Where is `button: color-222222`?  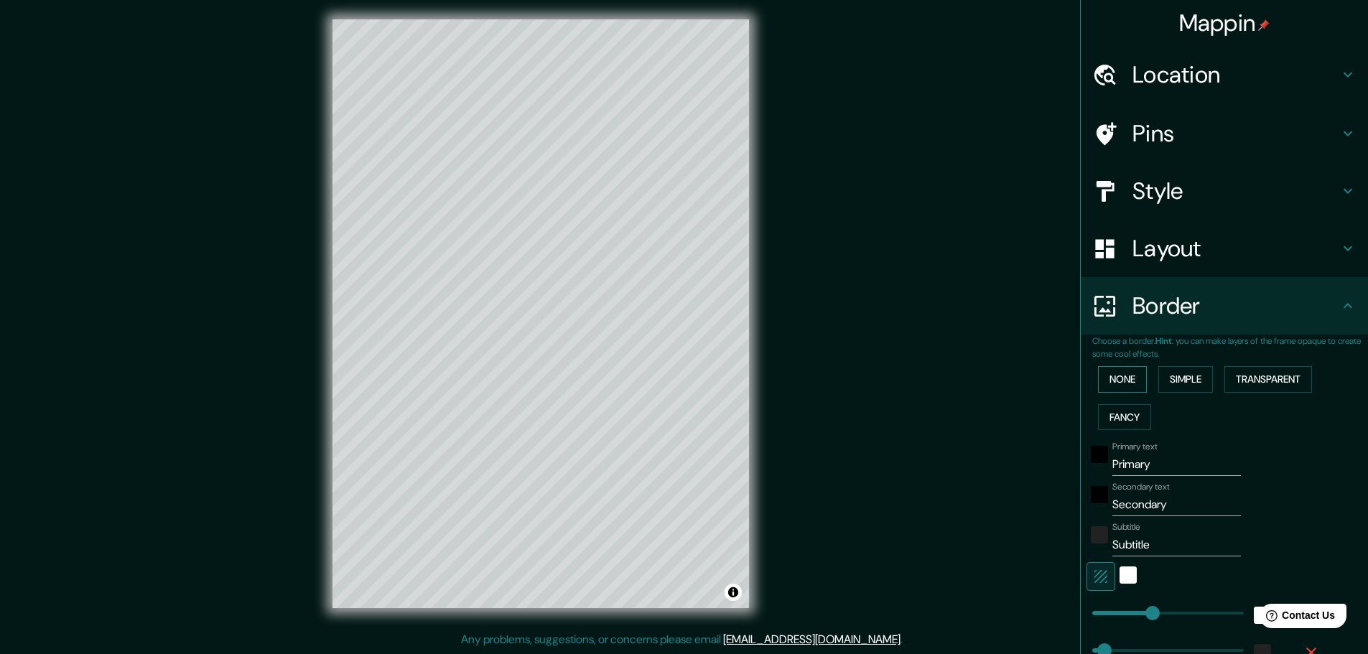 button: color-222222 is located at coordinates (1099, 535).